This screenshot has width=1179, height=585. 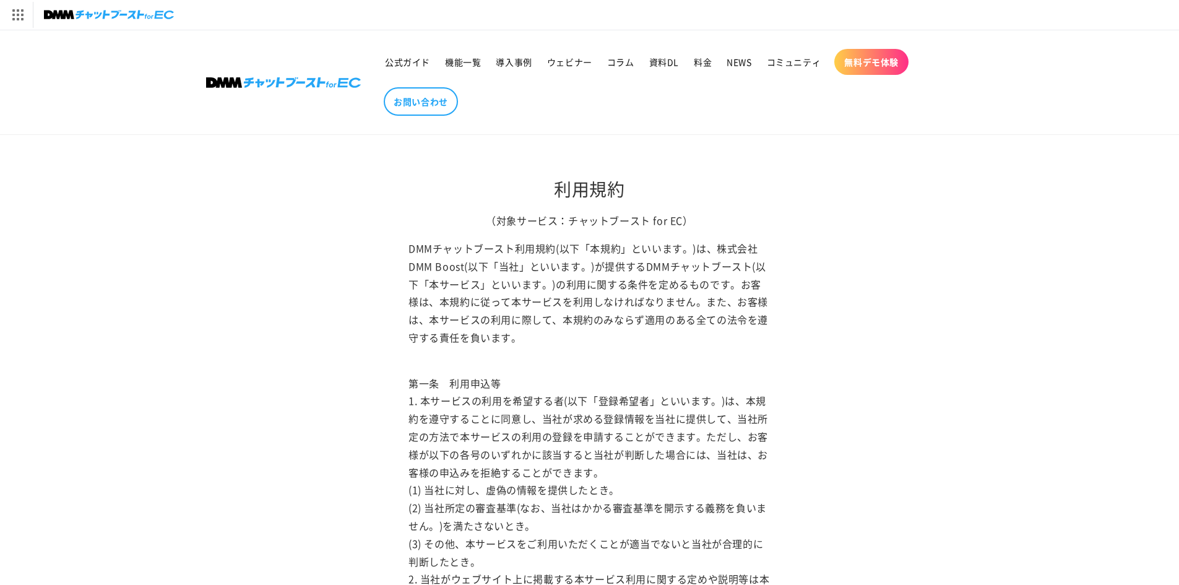 I want to click on span: ウェビナー, so click(x=570, y=62).